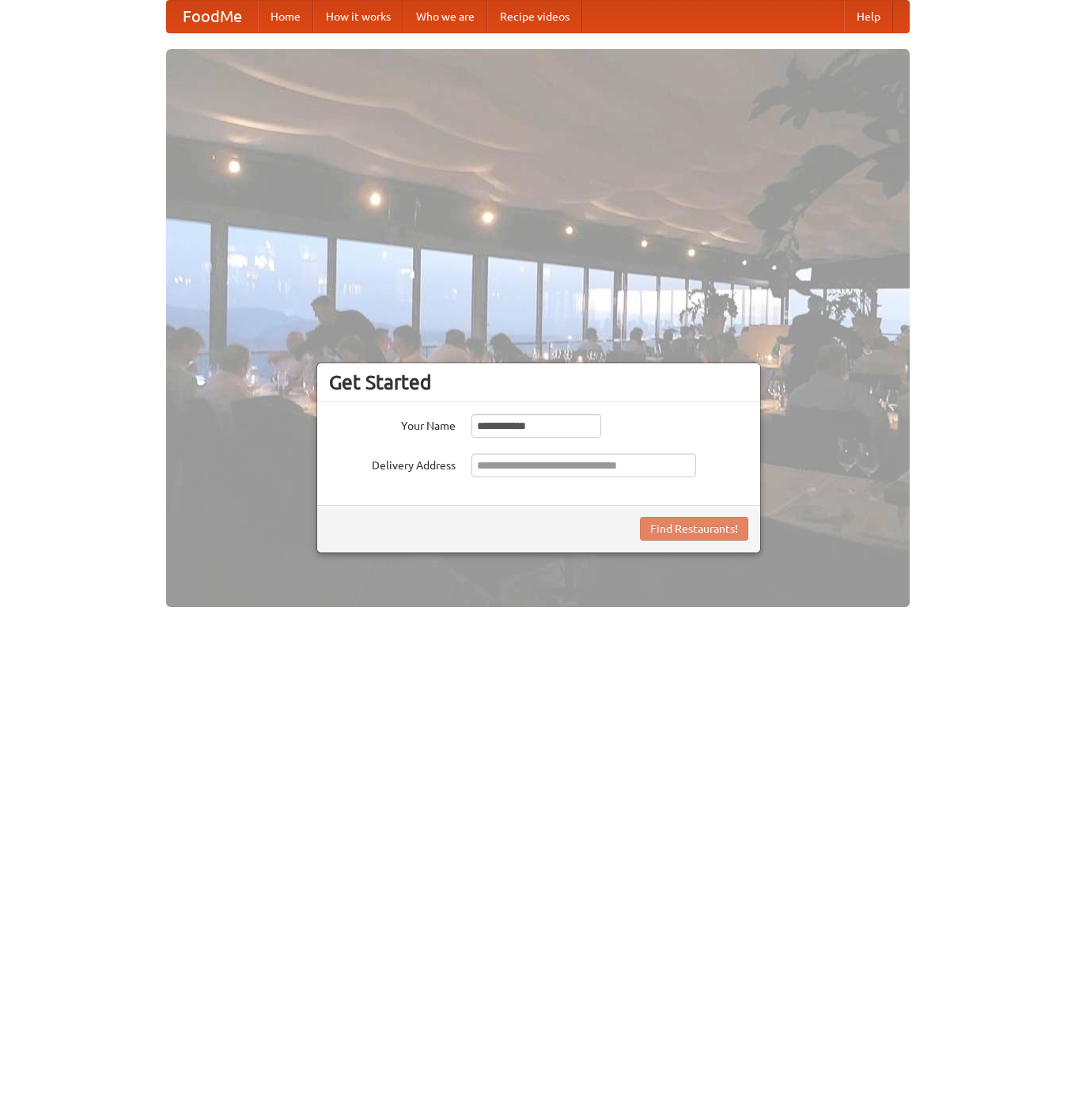 The height and width of the screenshot is (1120, 1075). I want to click on a: Help, so click(869, 17).